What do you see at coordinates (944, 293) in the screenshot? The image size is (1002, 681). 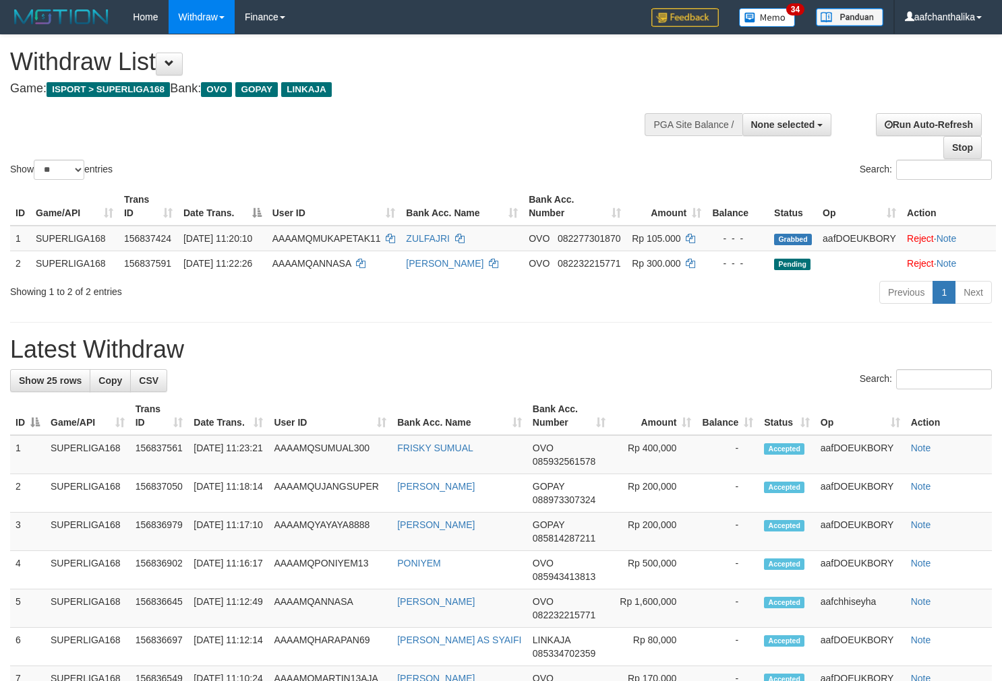 I see `a: 1` at bounding box center [944, 293].